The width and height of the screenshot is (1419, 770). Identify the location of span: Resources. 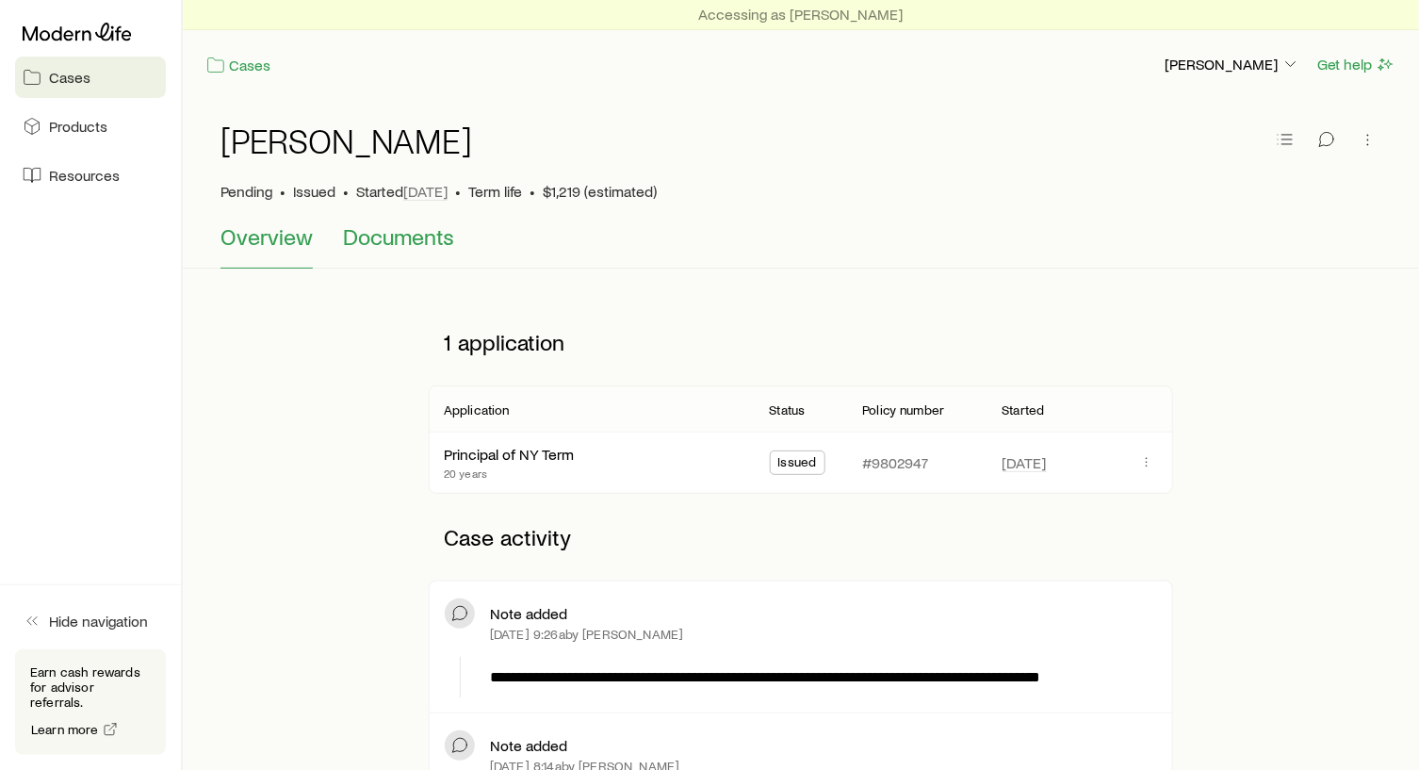
(84, 175).